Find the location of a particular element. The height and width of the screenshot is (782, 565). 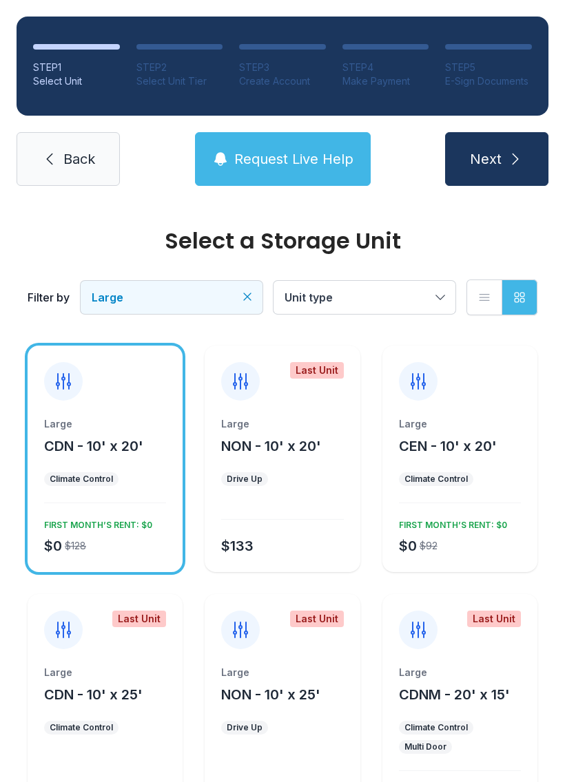

span: NON - 10' x 25' is located at coordinates (271, 695).